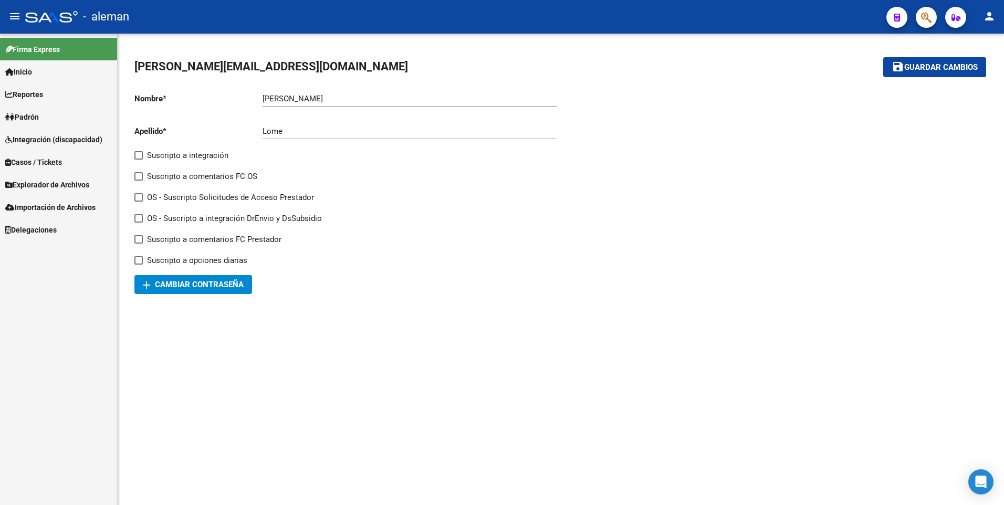 The height and width of the screenshot is (505, 1004). I want to click on div: Open Intercom Messenger, so click(981, 482).